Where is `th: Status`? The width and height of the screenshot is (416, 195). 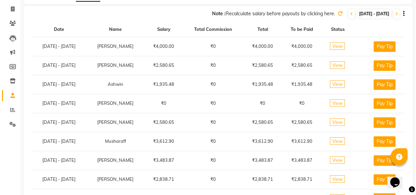 th: Status is located at coordinates (338, 29).